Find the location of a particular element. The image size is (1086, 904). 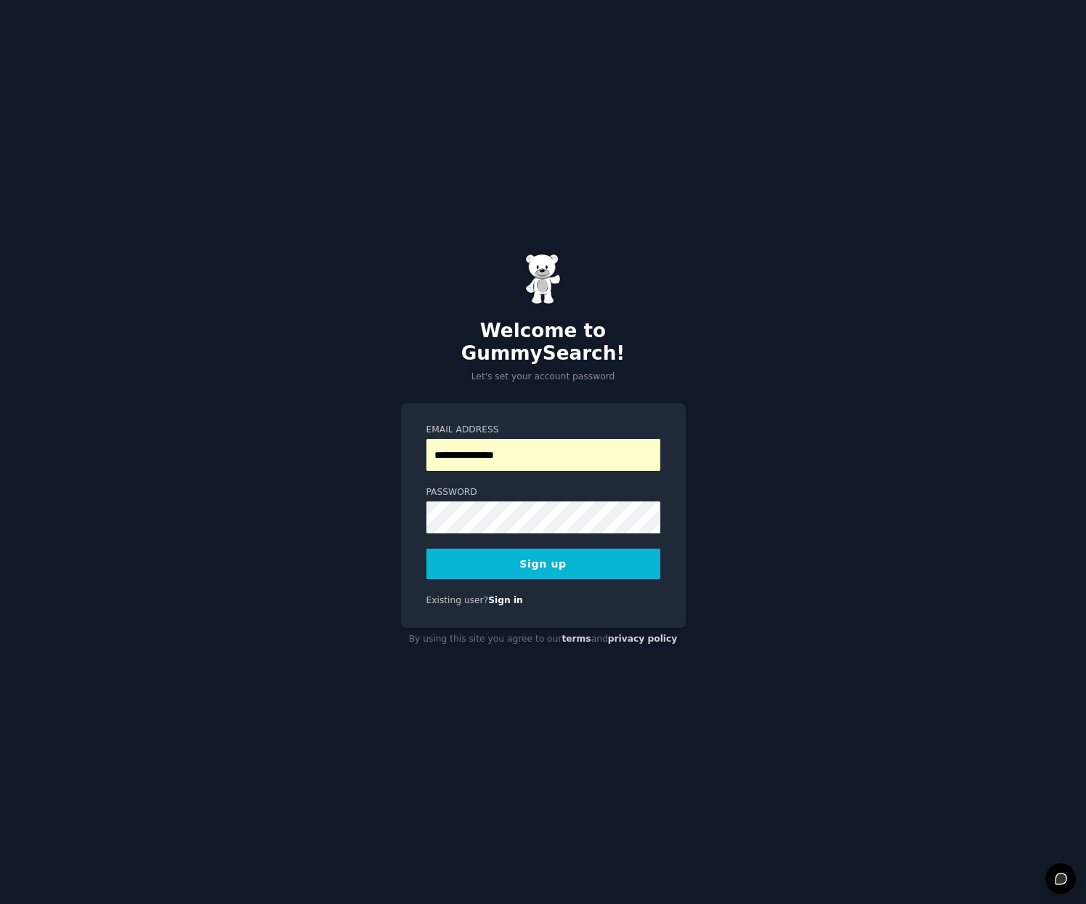

label: Email Address is located at coordinates (543, 430).